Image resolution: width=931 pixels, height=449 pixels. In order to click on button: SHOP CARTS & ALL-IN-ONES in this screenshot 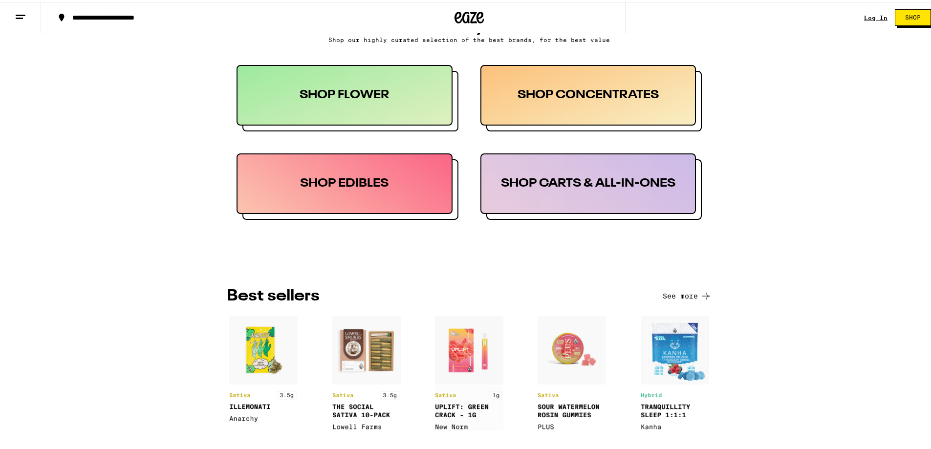, I will do `click(591, 185)`.